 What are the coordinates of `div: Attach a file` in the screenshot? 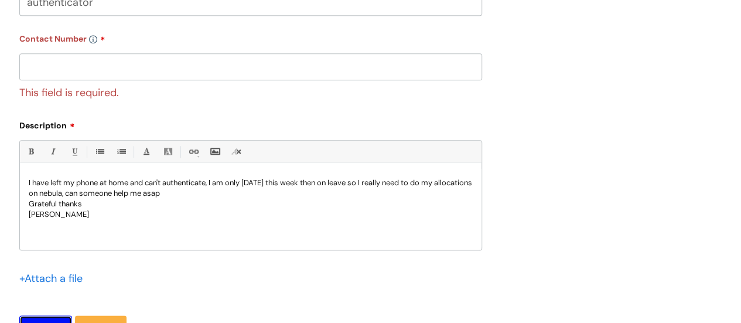 It's located at (54, 278).